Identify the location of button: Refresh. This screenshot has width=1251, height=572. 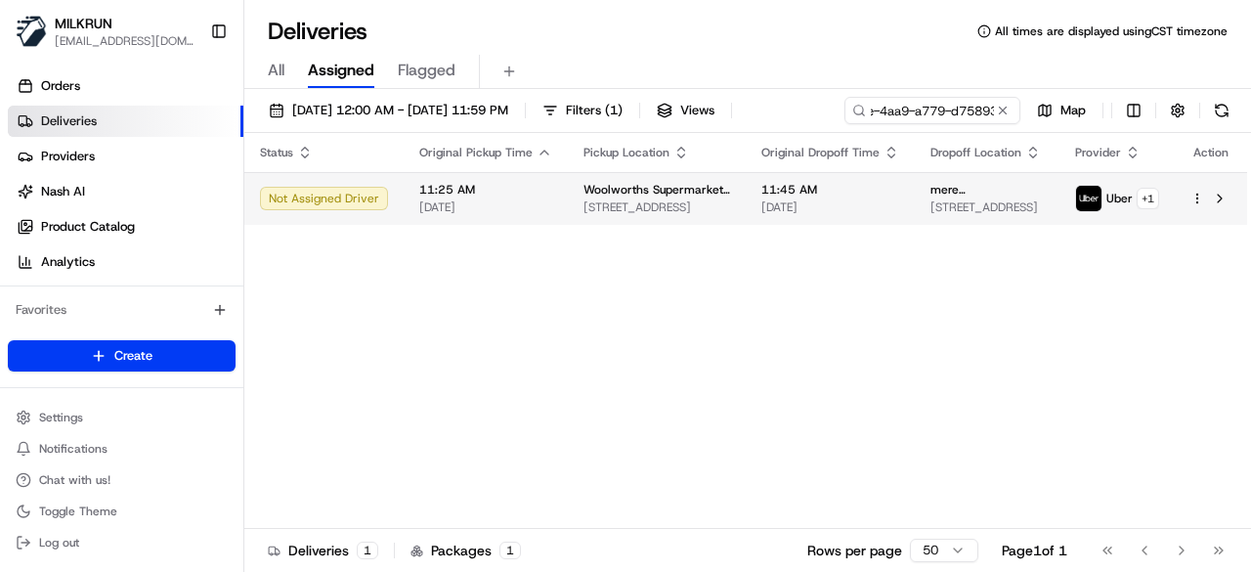
(1222, 110).